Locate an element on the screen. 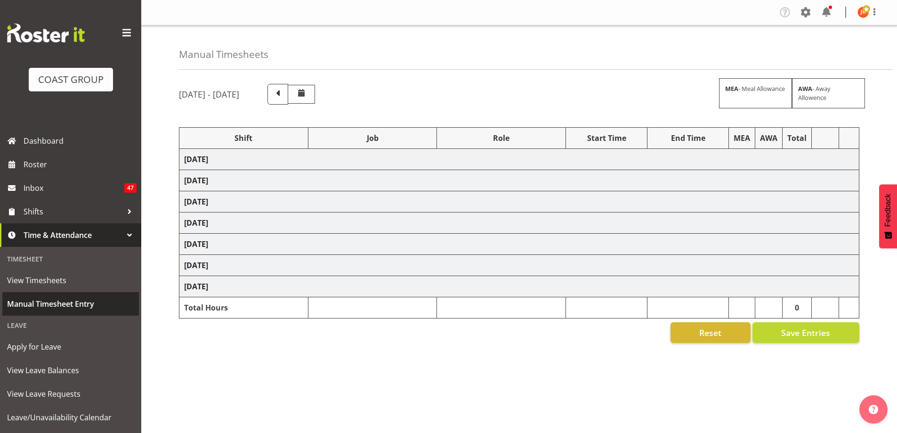 This screenshot has width=897, height=433. span: Inbox is located at coordinates (74, 188).